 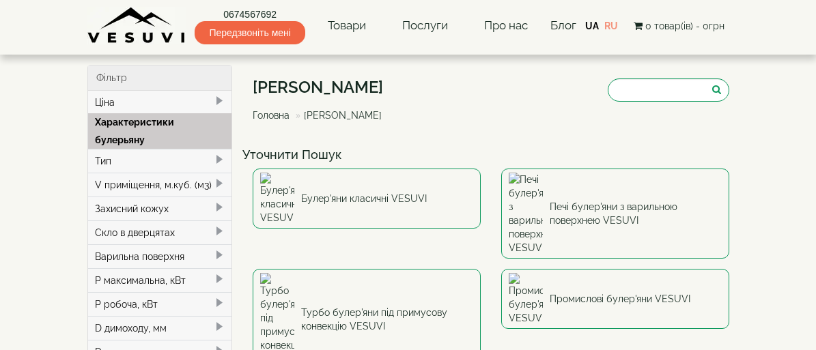 What do you see at coordinates (249, 33) in the screenshot?
I see `span: Передзвоніть мені` at bounding box center [249, 33].